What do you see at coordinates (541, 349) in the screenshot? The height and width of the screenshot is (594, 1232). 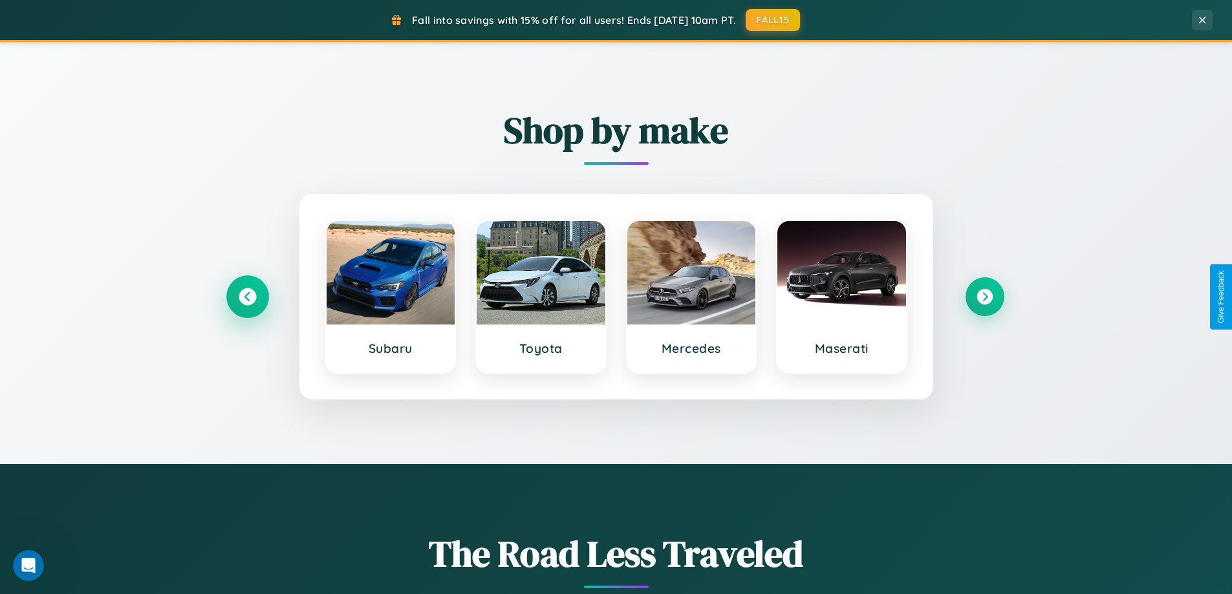 I see `h3: Toyota` at bounding box center [541, 349].